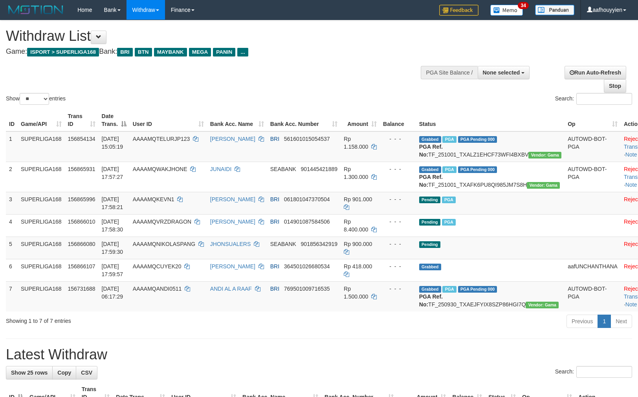 This screenshot has height=397, width=638. What do you see at coordinates (168, 120) in the screenshot?
I see `th: User ID: activate to sort column ascending` at bounding box center [168, 120].